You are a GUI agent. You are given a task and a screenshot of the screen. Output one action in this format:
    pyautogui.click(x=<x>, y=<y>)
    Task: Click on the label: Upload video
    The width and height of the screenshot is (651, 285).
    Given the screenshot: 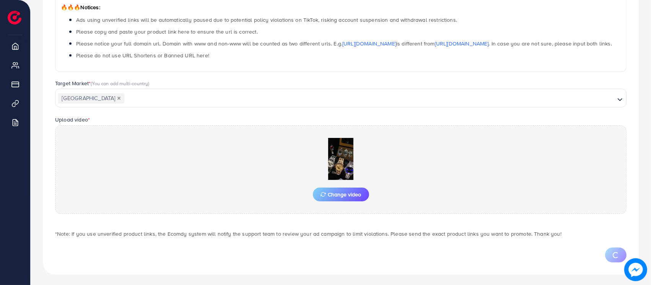 What is the action you would take?
    pyautogui.click(x=72, y=120)
    